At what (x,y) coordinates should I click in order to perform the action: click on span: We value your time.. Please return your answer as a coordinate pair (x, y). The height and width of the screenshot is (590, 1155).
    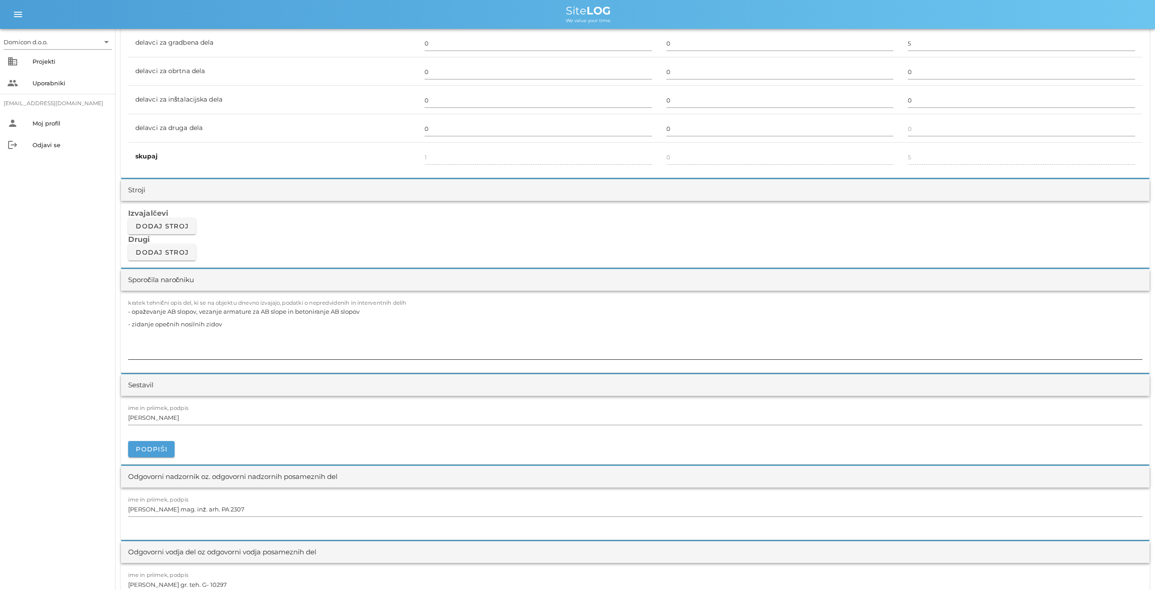
    Looking at the image, I should click on (588, 20).